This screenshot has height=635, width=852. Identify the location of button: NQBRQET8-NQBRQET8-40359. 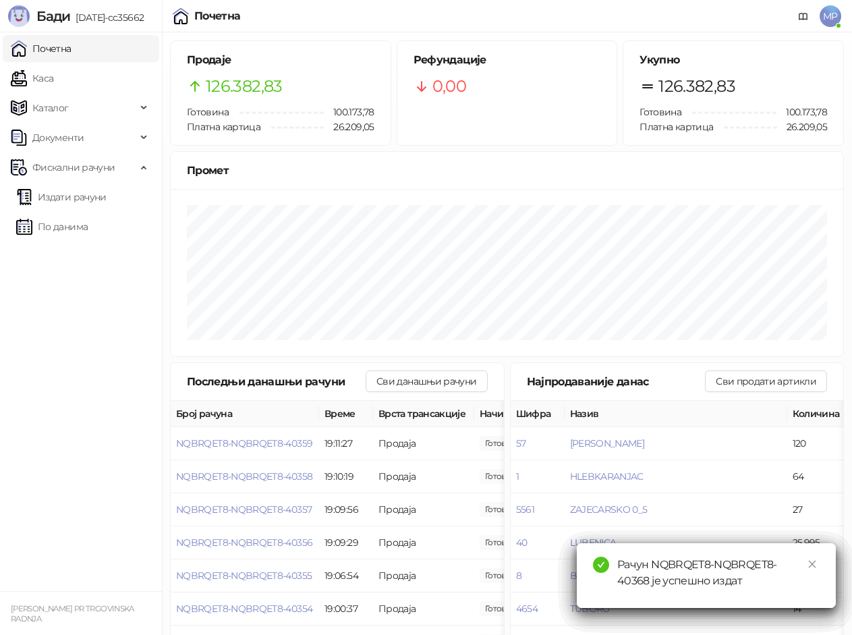
(244, 443).